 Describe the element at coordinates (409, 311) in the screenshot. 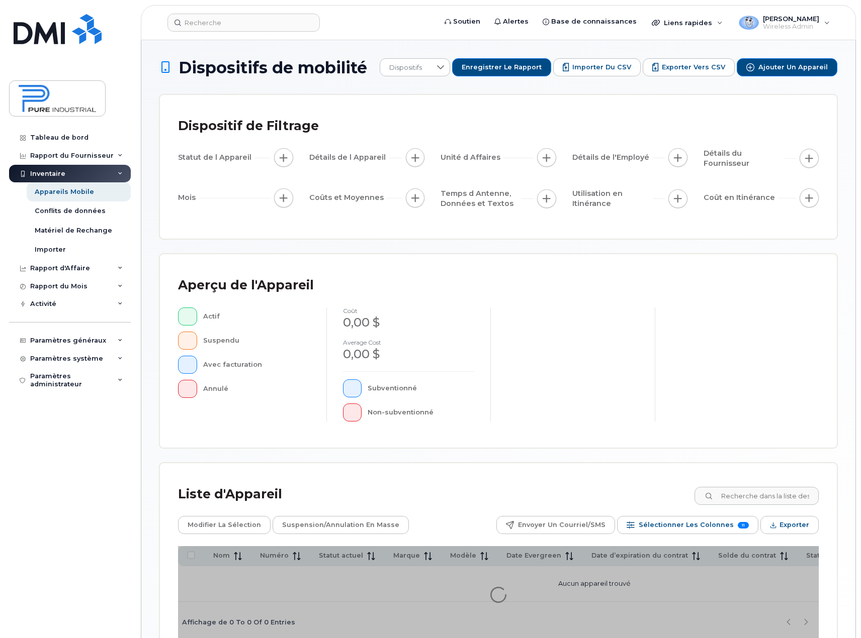

I see `h4: coût` at that location.